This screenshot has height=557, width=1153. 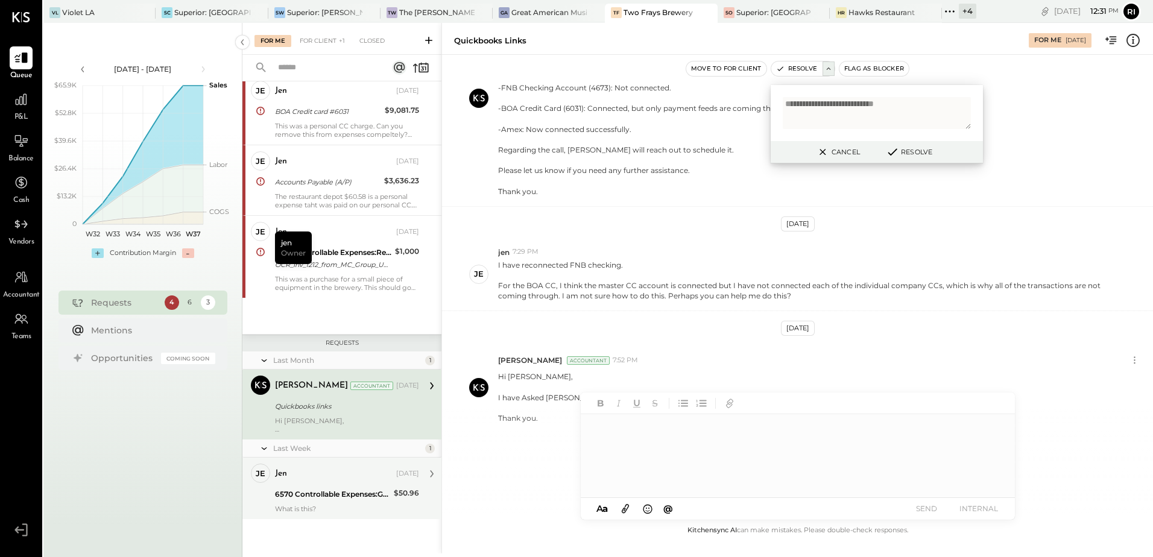 What do you see at coordinates (805, 291) in the screenshot?
I see `div: For the BOA CC, I think the master CC account is connected but I have not connected each of the i...` at bounding box center [805, 291].